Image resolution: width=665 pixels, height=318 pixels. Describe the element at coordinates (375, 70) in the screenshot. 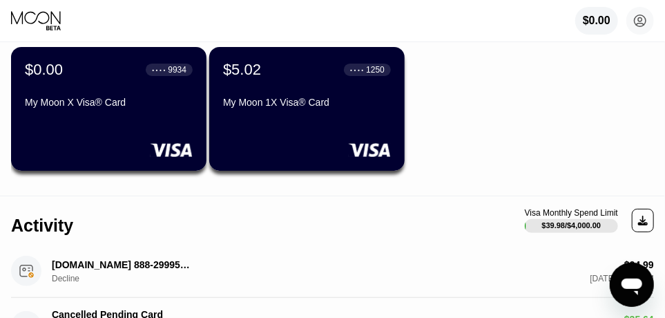

I see `div: 1250` at that location.